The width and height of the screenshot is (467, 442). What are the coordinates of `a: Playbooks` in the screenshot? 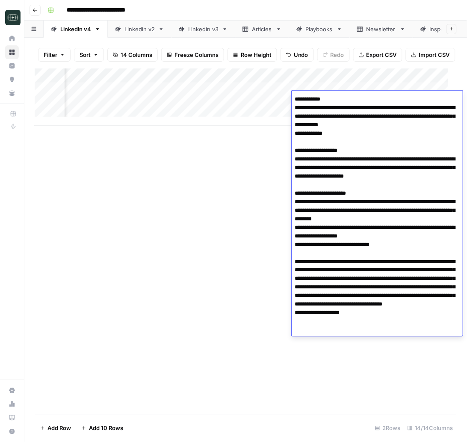 It's located at (320, 29).